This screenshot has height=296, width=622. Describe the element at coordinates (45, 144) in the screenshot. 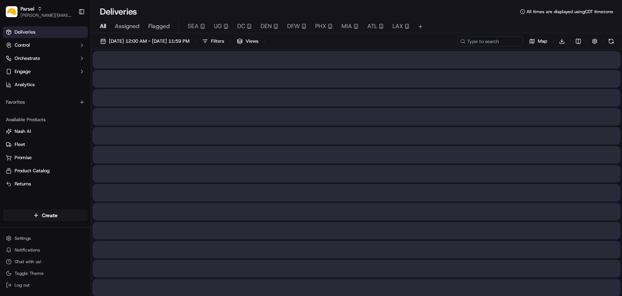

I see `a: Fleet` at that location.